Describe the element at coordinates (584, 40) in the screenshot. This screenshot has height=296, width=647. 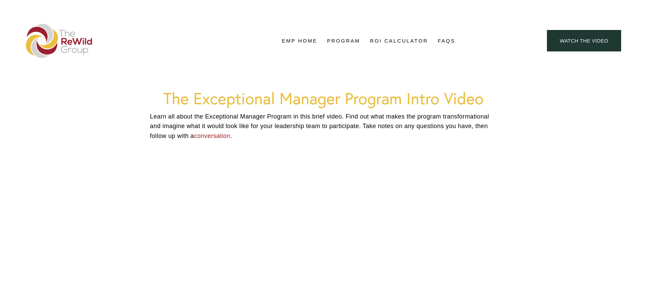
I see `a: Watch the Video` at that location.